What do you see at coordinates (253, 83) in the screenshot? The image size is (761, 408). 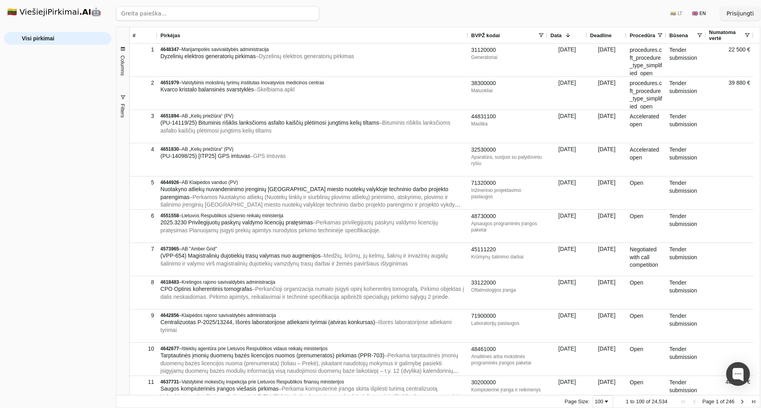 I see `span: Valstybinis mokslinių tyrimų institutas Inovatyvios medicinos centras` at bounding box center [253, 83].